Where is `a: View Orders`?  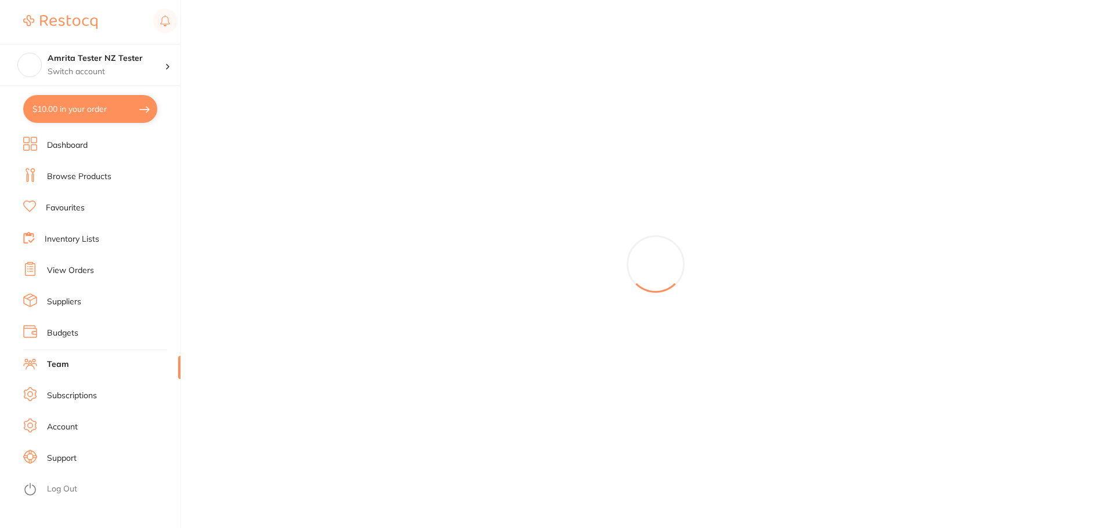 a: View Orders is located at coordinates (70, 271).